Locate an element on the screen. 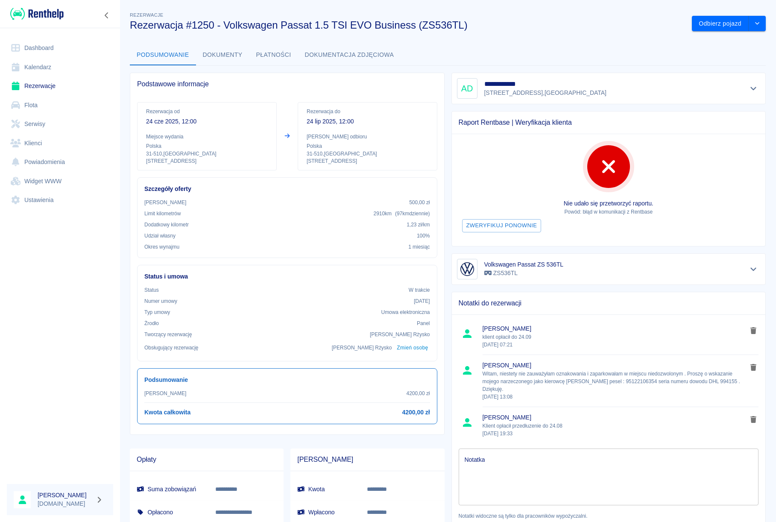 This screenshot has height=522, width=776. h6: Volkswagen Passat ZS 536TL is located at coordinates (524, 264).